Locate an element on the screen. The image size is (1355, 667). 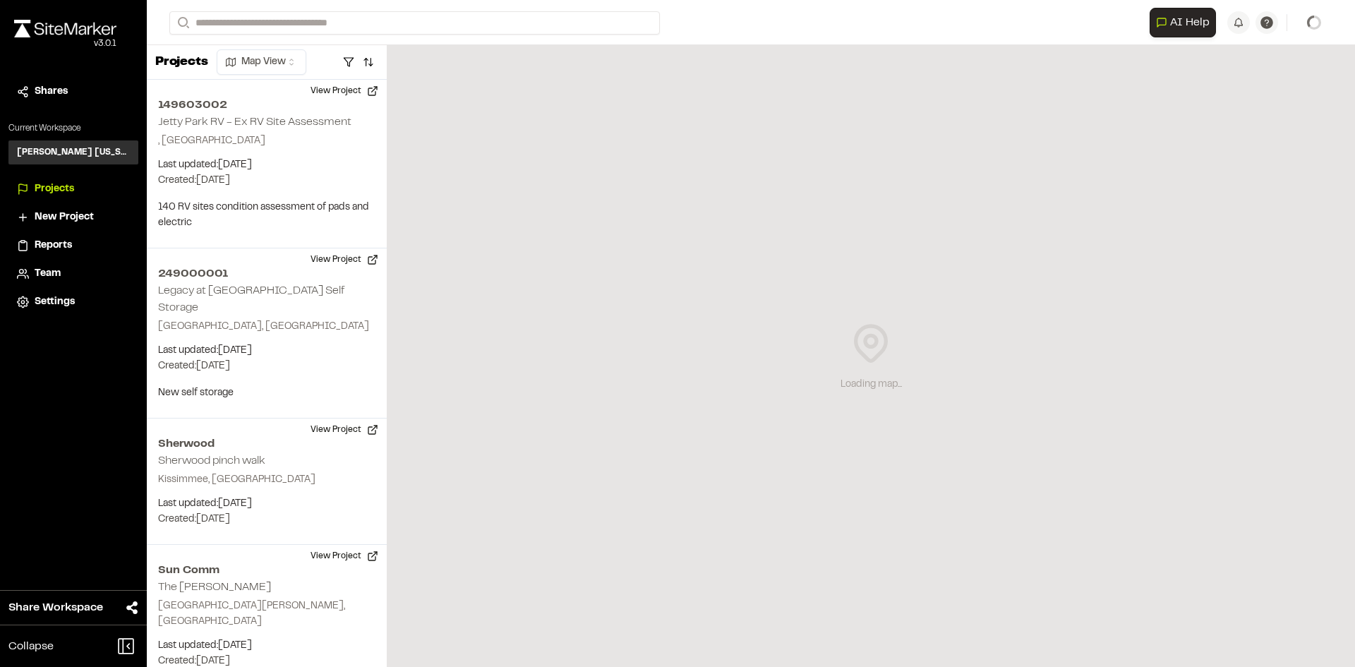
a: Reports is located at coordinates (73, 246).